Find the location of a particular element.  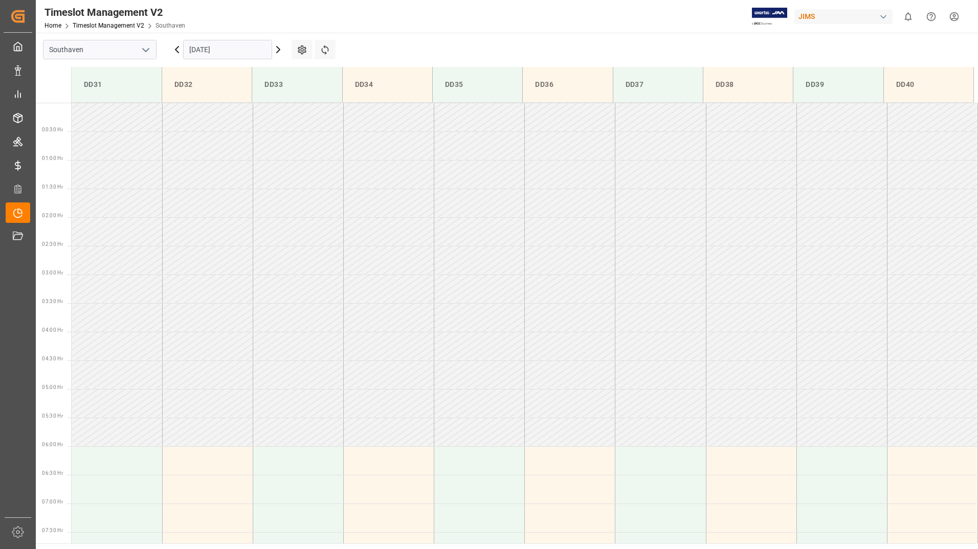

a: Timeslot Management V2 is located at coordinates (108, 26).